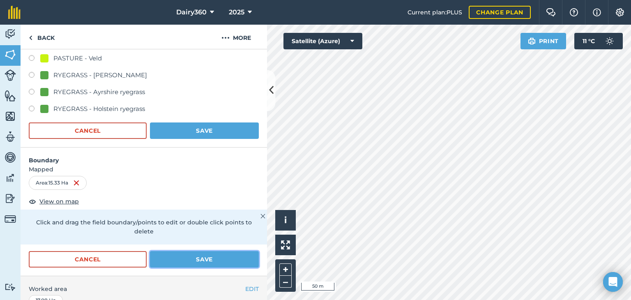 Image resolution: width=631 pixels, height=300 pixels. What do you see at coordinates (144, 156) in the screenshot?
I see `h4: Boundary` at bounding box center [144, 156].